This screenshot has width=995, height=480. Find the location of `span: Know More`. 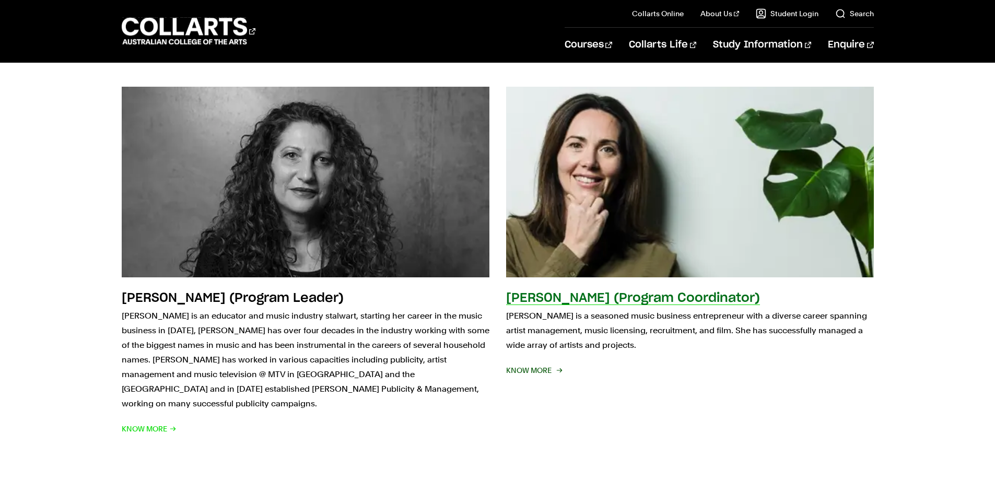

span: Know More is located at coordinates (149, 429).